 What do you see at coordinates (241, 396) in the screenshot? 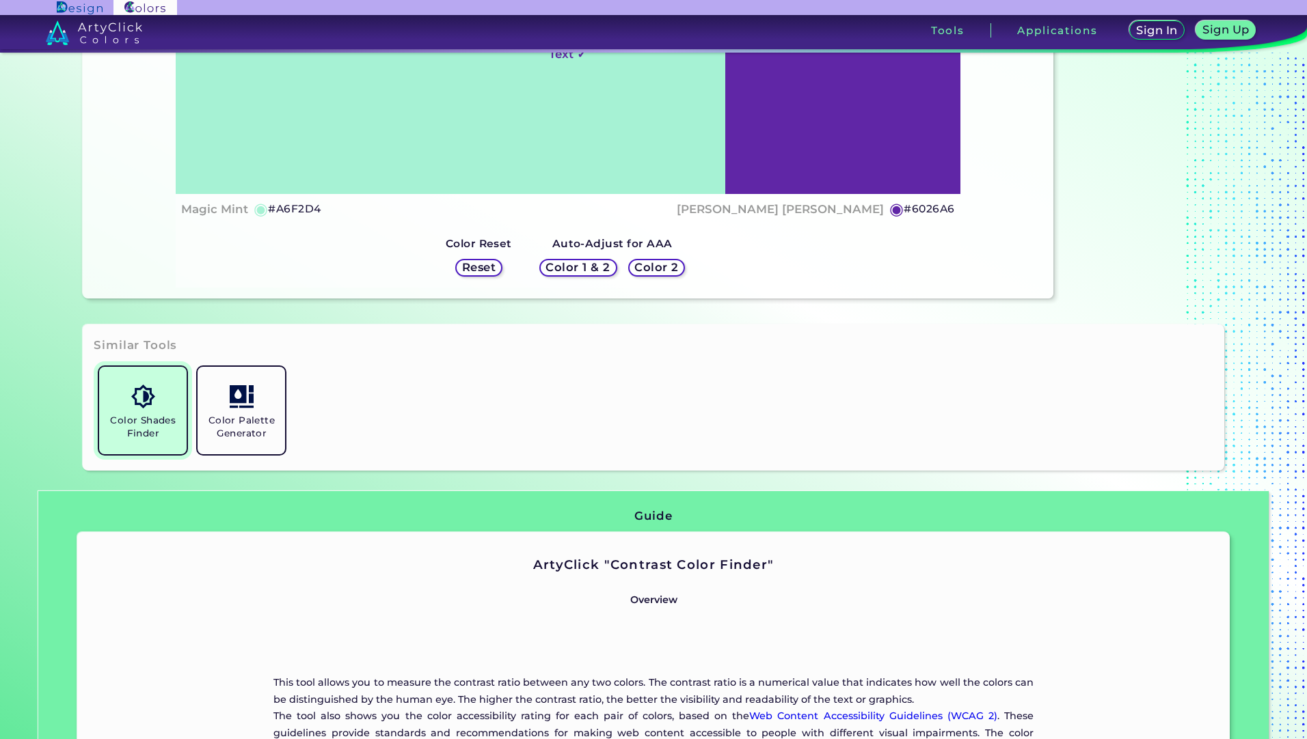
I see `img: icon_col_pal_col.svg` at bounding box center [241, 396].